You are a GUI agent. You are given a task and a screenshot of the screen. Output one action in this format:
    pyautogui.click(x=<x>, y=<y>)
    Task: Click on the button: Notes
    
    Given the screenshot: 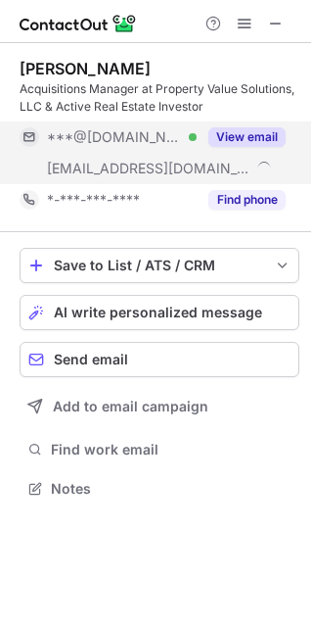 What is the action you would take?
    pyautogui.click(x=160, y=488)
    